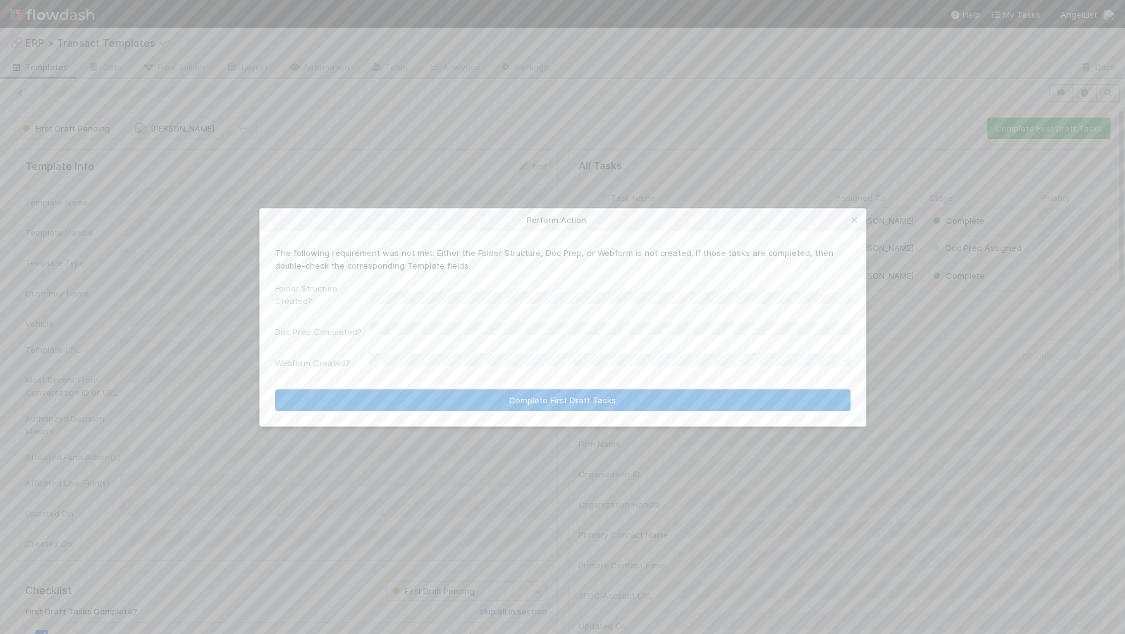 This screenshot has width=1125, height=634. What do you see at coordinates (312, 363) in the screenshot?
I see `label: Webform Created?` at bounding box center [312, 363].